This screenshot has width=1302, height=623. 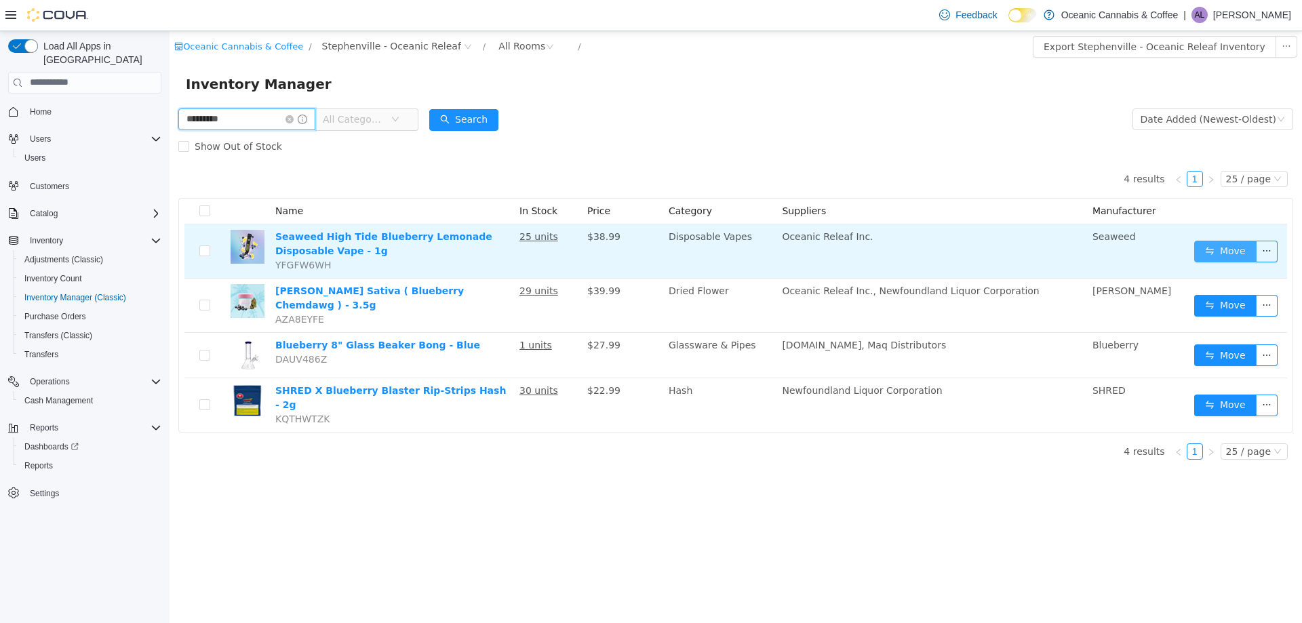 What do you see at coordinates (9, 15) in the screenshot?
I see `i: icon: shop` at bounding box center [9, 15].